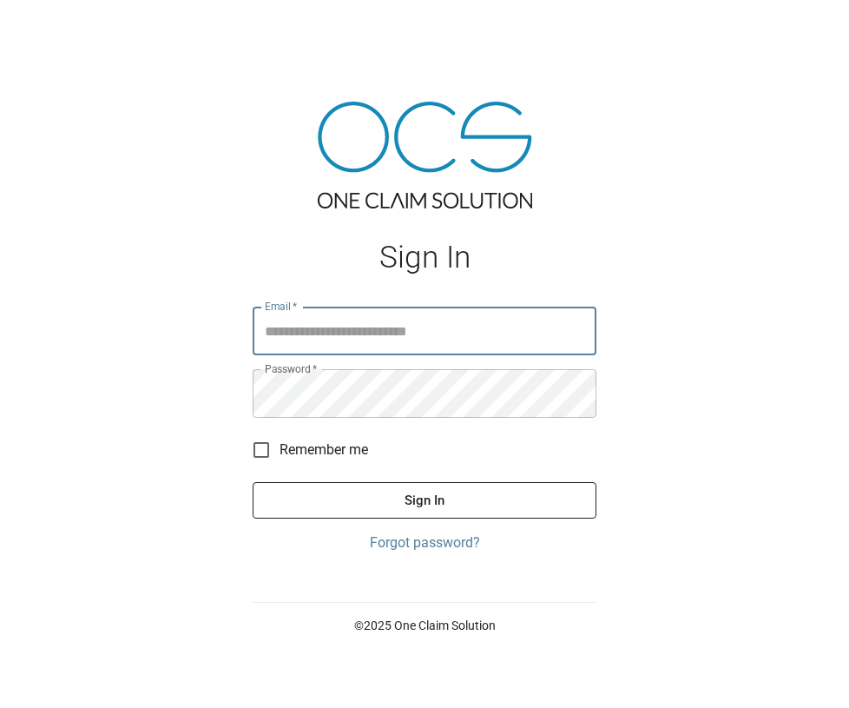 The width and height of the screenshot is (849, 708). Describe the element at coordinates (425, 543) in the screenshot. I see `a: Forgot password?` at that location.